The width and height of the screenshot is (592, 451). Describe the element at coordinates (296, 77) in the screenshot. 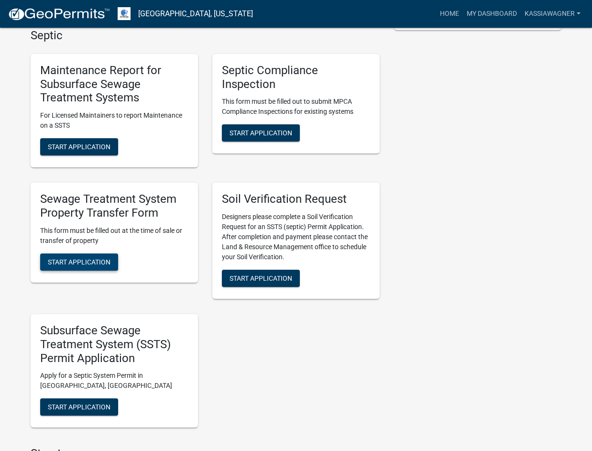

I see `h5: Septic Compliance Inspection` at that location.